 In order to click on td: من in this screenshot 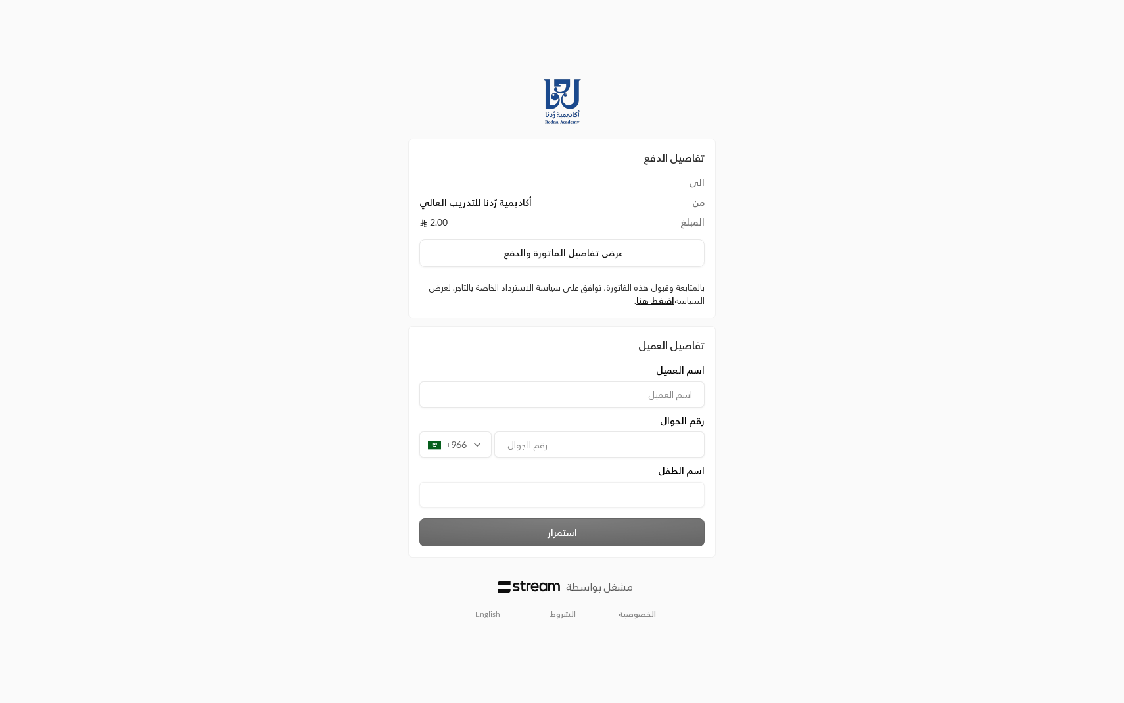, I will do `click(679, 206)`.